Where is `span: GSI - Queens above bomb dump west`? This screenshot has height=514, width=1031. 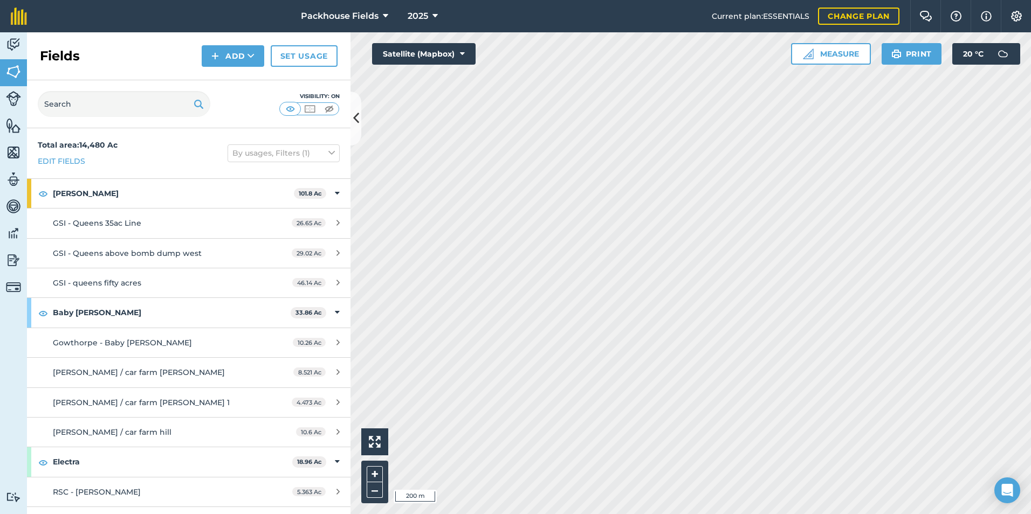
span: GSI - Queens above bomb dump west is located at coordinates (127, 253).